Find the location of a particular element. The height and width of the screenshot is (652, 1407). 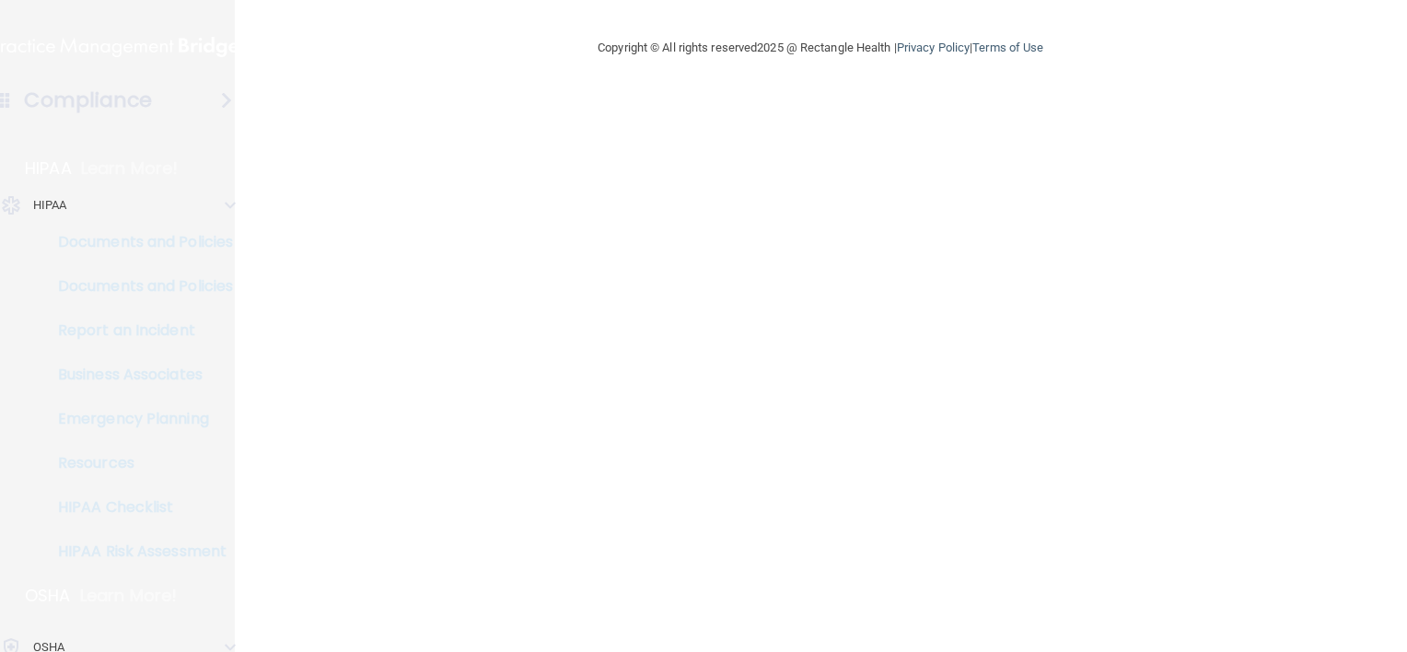

p: HIPAA Checklist is located at coordinates (137, 507).